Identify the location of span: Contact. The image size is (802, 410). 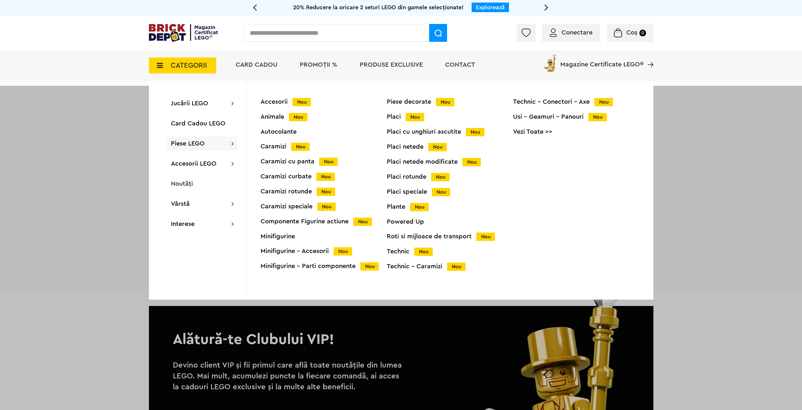
(460, 65).